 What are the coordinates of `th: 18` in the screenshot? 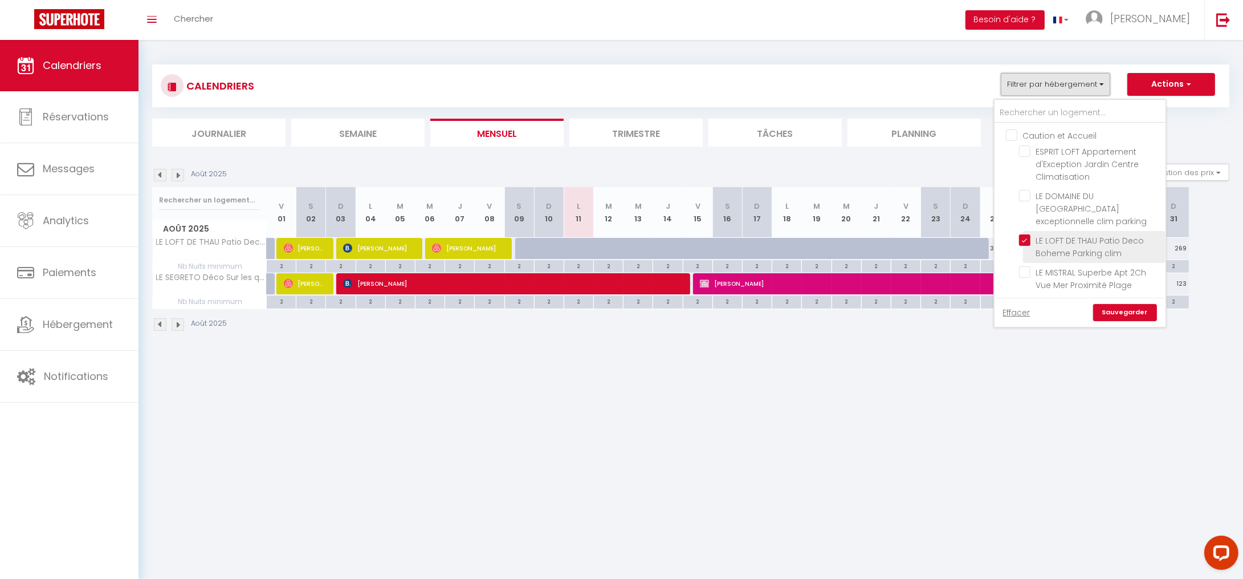 It's located at (787, 212).